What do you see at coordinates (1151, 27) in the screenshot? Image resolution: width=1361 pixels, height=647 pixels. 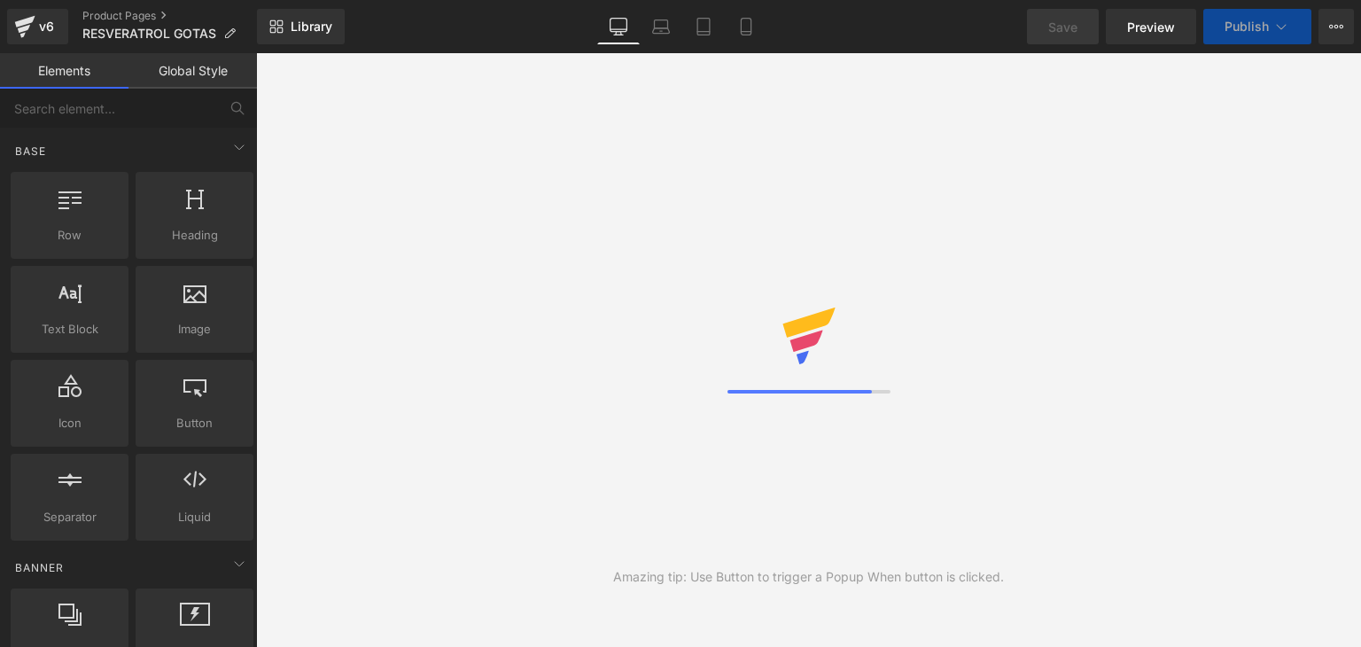 I see `a: Preview` at bounding box center [1151, 27].